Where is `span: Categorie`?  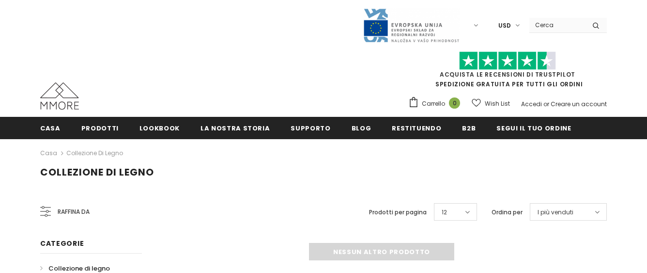 span: Categorie is located at coordinates (62, 243).